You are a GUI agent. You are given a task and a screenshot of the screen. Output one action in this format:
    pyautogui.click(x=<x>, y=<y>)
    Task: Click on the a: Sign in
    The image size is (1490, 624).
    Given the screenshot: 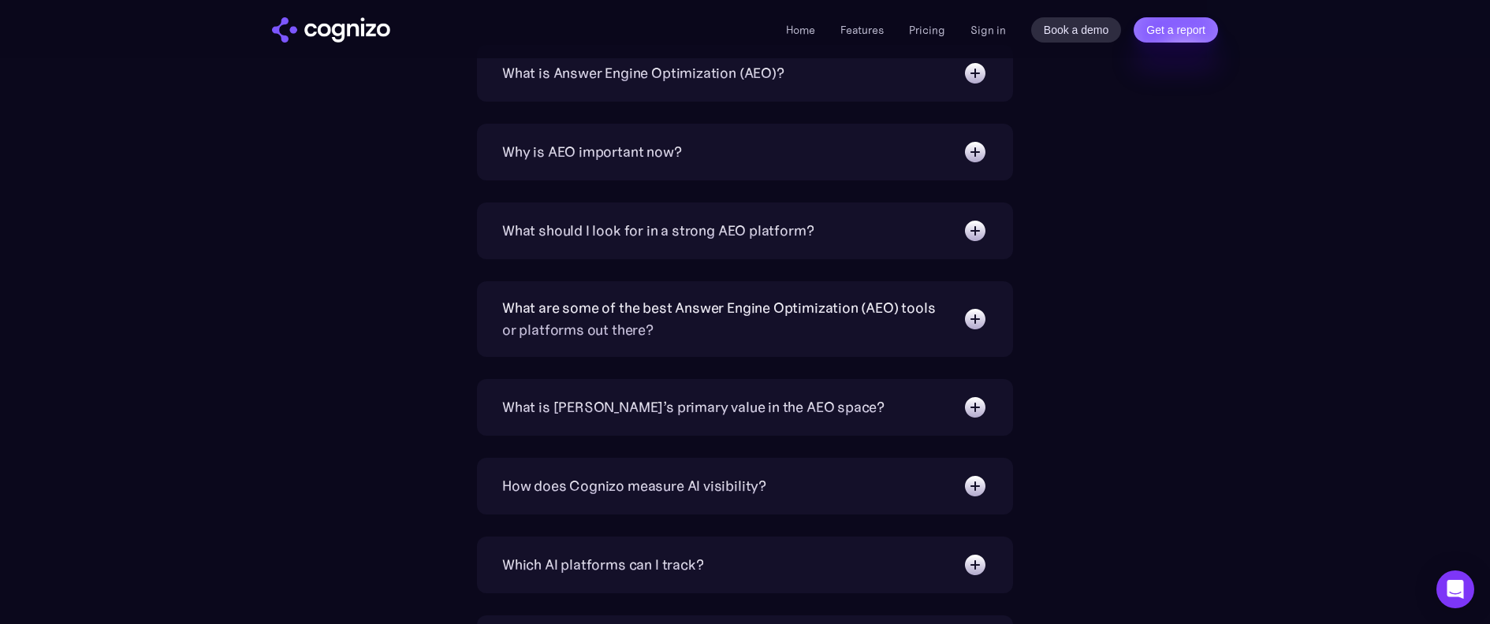 What is the action you would take?
    pyautogui.click(x=988, y=30)
    